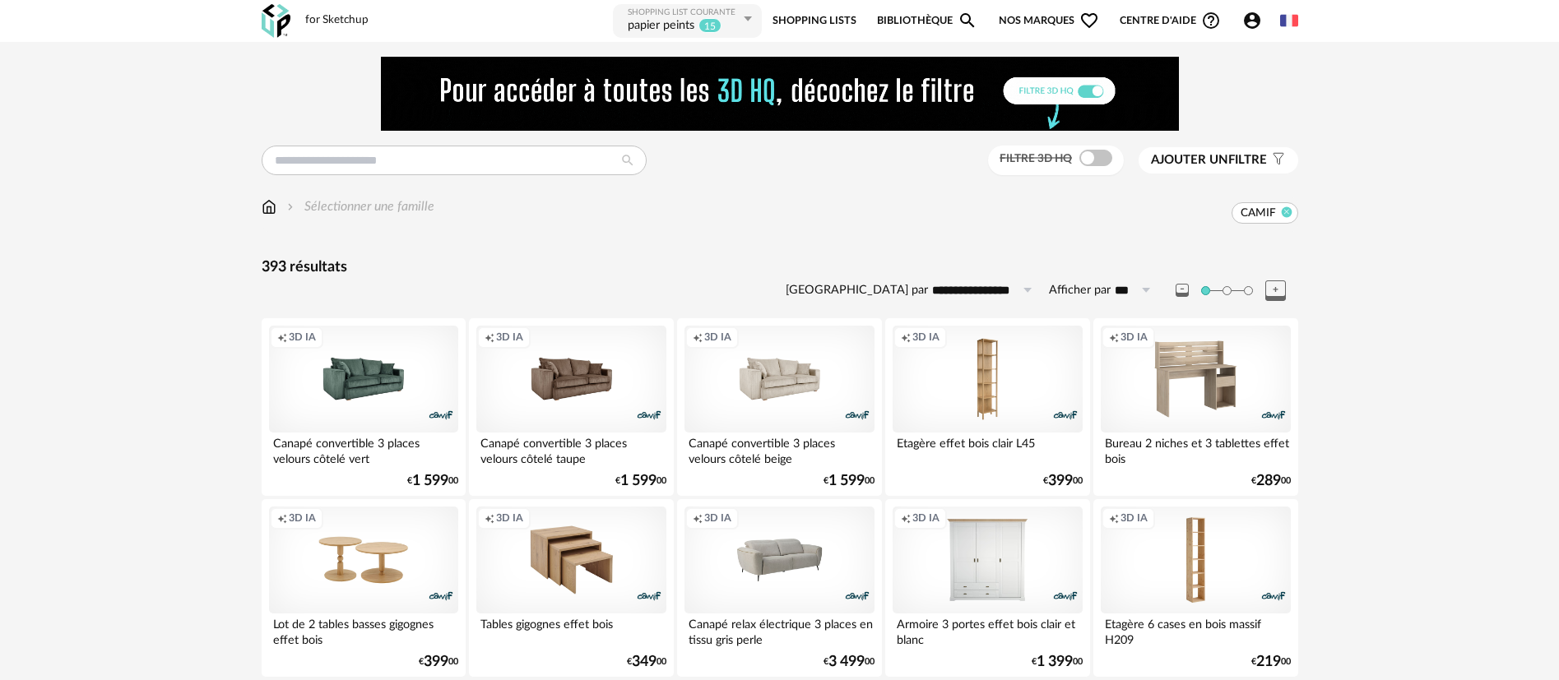 The height and width of the screenshot is (680, 1559). I want to click on a: Creation icon 3D IA Armoire 3 portes effet bois clair et blanc €1 39900, so click(987, 588).